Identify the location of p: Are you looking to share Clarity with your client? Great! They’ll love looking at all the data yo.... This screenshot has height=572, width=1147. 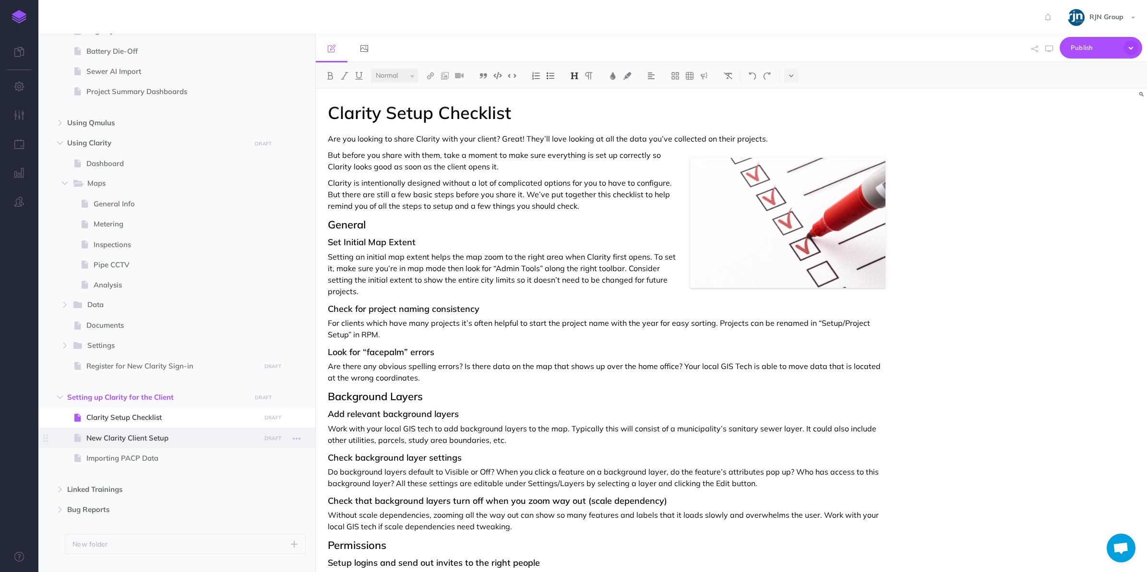
(607, 139).